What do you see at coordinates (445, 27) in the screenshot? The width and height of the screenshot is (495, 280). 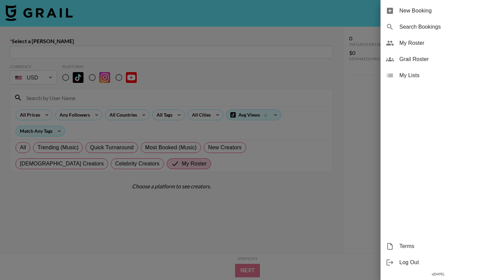 I see `span: Search Bookings` at bounding box center [445, 27].